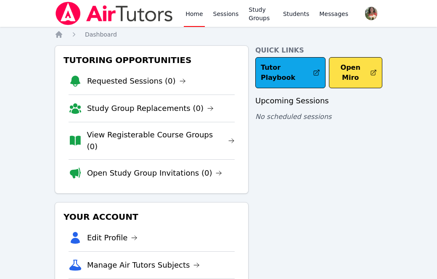 The height and width of the screenshot is (279, 437). What do you see at coordinates (101, 34) in the screenshot?
I see `a: Dashboard` at bounding box center [101, 34].